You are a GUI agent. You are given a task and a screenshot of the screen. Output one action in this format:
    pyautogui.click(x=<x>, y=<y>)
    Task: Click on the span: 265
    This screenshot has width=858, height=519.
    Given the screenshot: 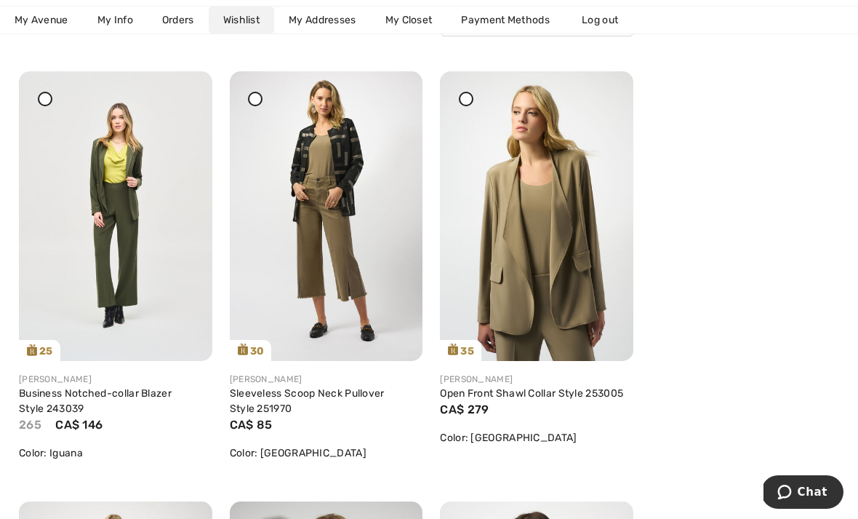 What is the action you would take?
    pyautogui.click(x=30, y=424)
    